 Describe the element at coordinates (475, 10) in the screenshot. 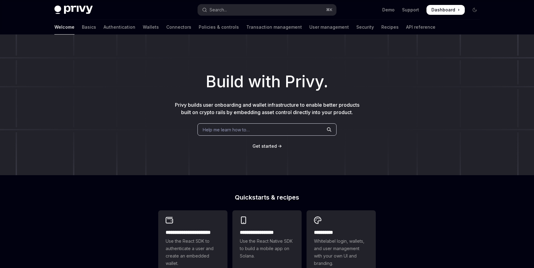

I see `button: Toggle dark mode` at that location.